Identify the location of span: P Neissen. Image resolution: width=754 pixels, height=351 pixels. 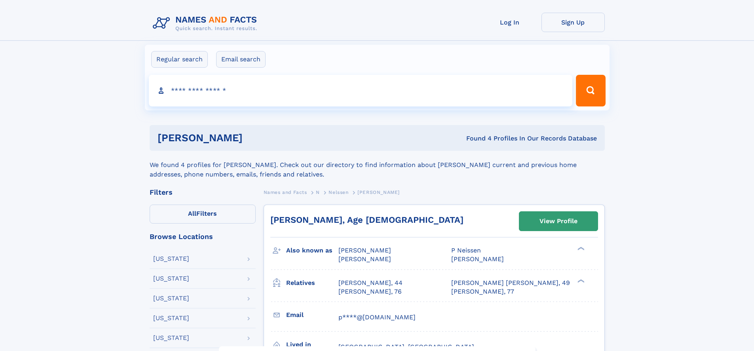
(466, 250).